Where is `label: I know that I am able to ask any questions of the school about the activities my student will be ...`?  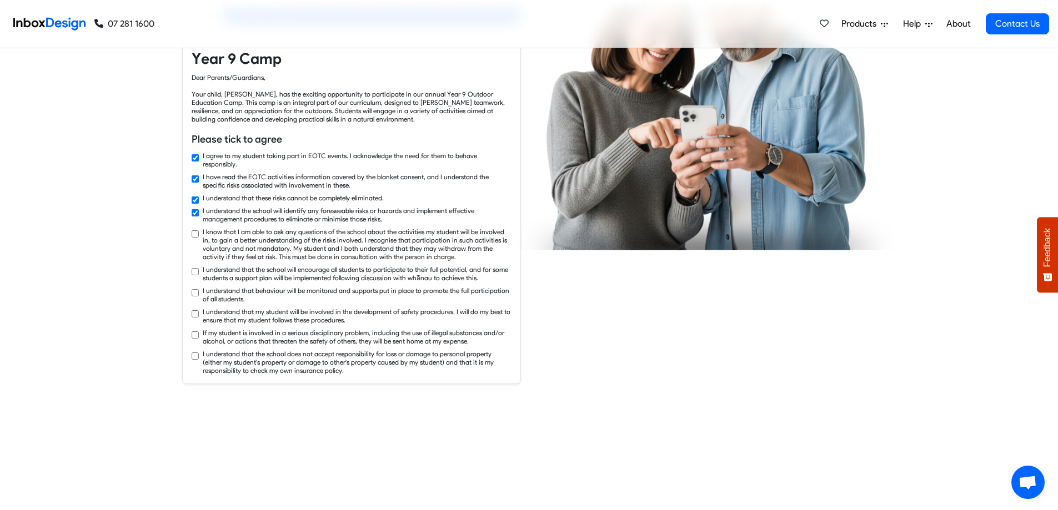 label: I know that I am able to ask any questions of the school about the activities my student will be ... is located at coordinates (357, 244).